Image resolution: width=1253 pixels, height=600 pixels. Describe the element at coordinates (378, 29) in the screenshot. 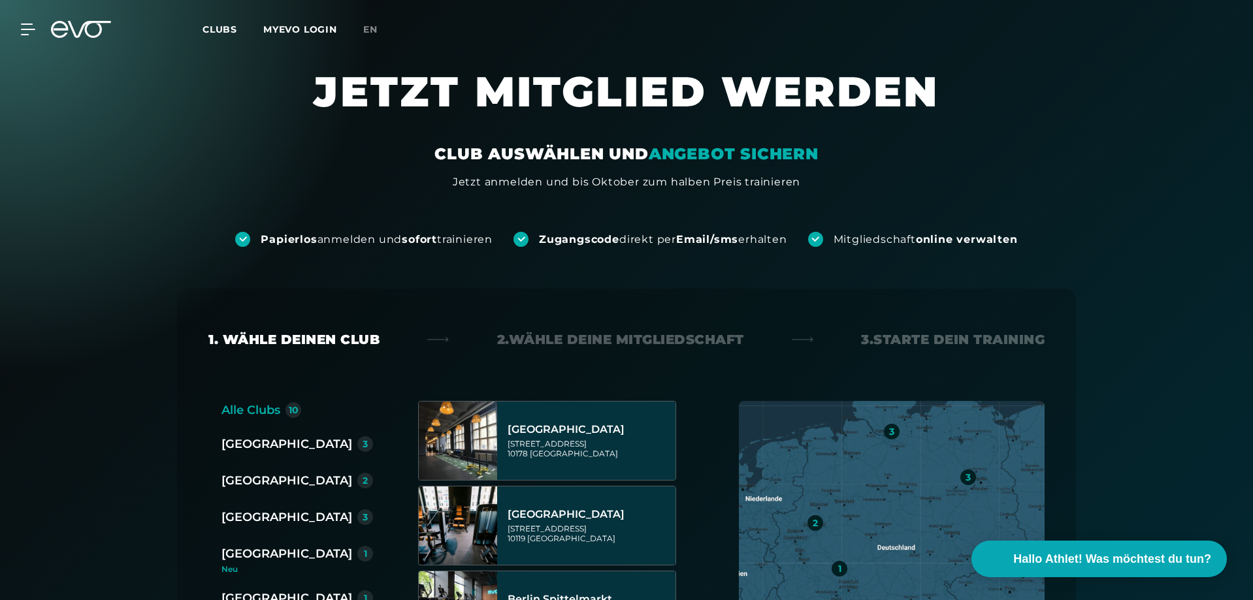

I see `a: en` at that location.